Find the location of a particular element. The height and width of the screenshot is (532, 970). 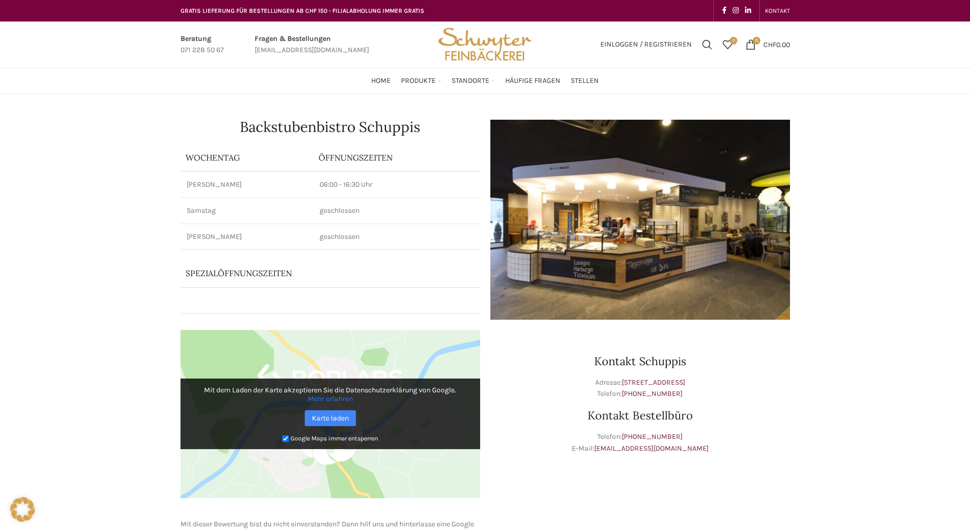

a: Häufige Fragen is located at coordinates (533, 81).